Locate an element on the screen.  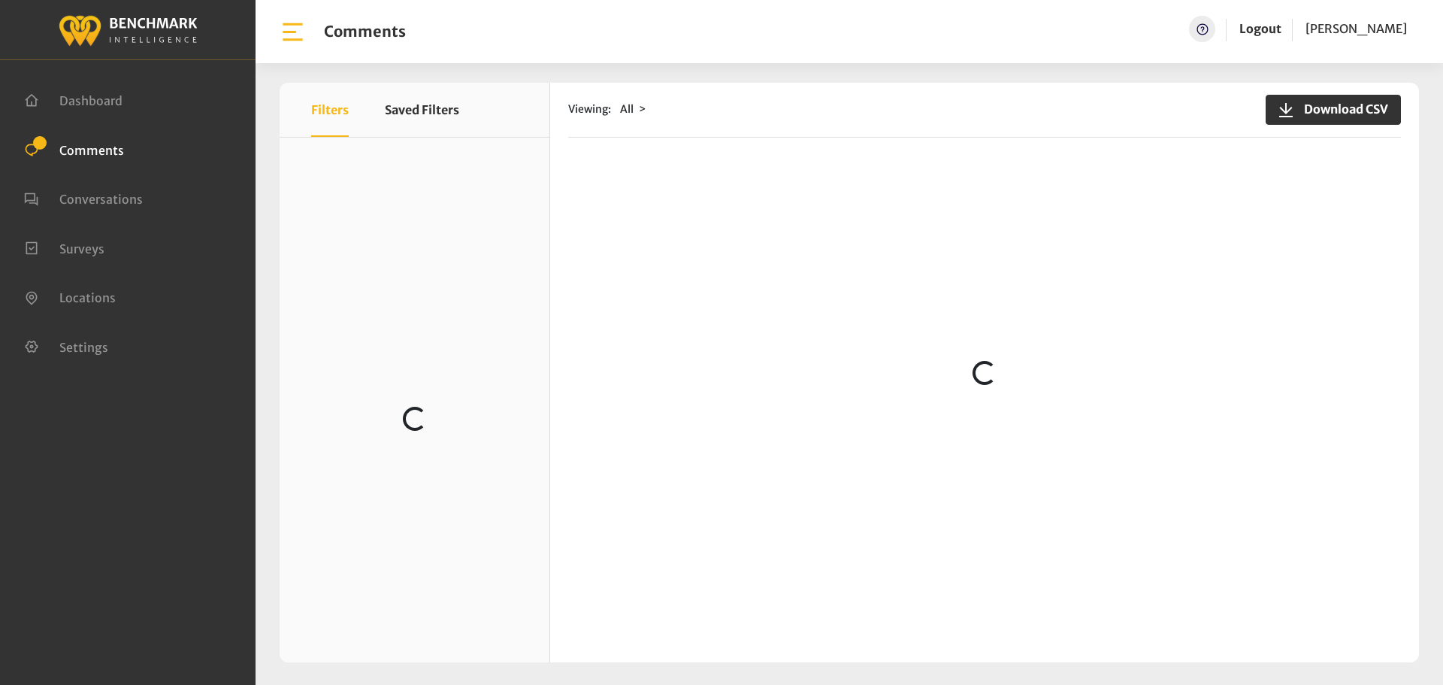
span: Viewing: is located at coordinates (589, 109).